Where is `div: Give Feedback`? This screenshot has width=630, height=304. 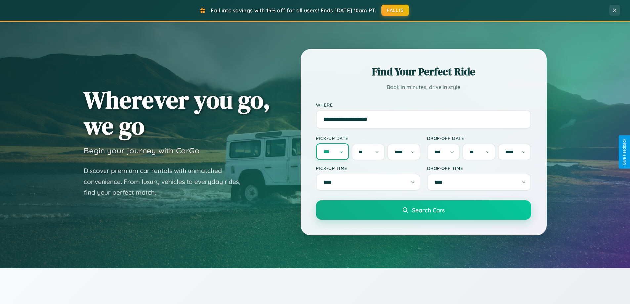
div: Give Feedback is located at coordinates (624, 152).